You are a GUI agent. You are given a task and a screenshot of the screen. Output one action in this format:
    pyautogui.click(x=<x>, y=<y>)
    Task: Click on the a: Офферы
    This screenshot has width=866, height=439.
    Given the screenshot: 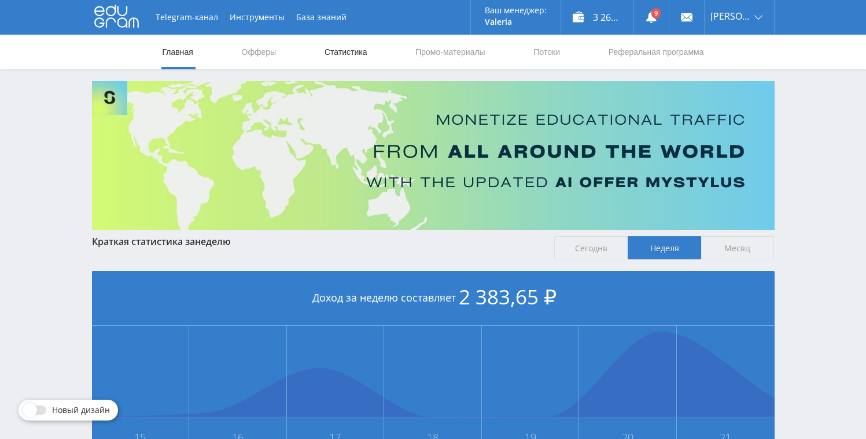 What is the action you would take?
    pyautogui.click(x=259, y=52)
    